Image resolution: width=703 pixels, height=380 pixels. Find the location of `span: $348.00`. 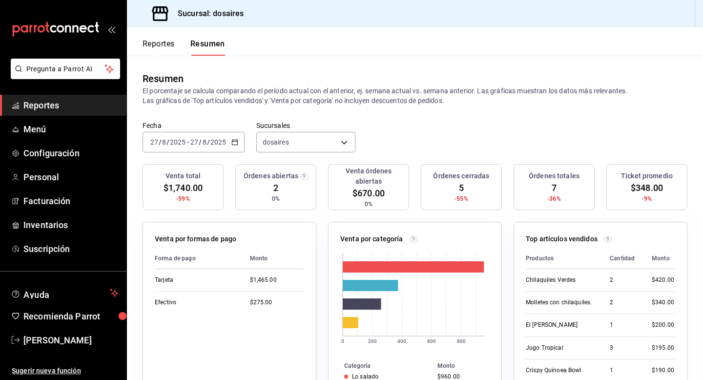

span: $348.00 is located at coordinates (647, 188).